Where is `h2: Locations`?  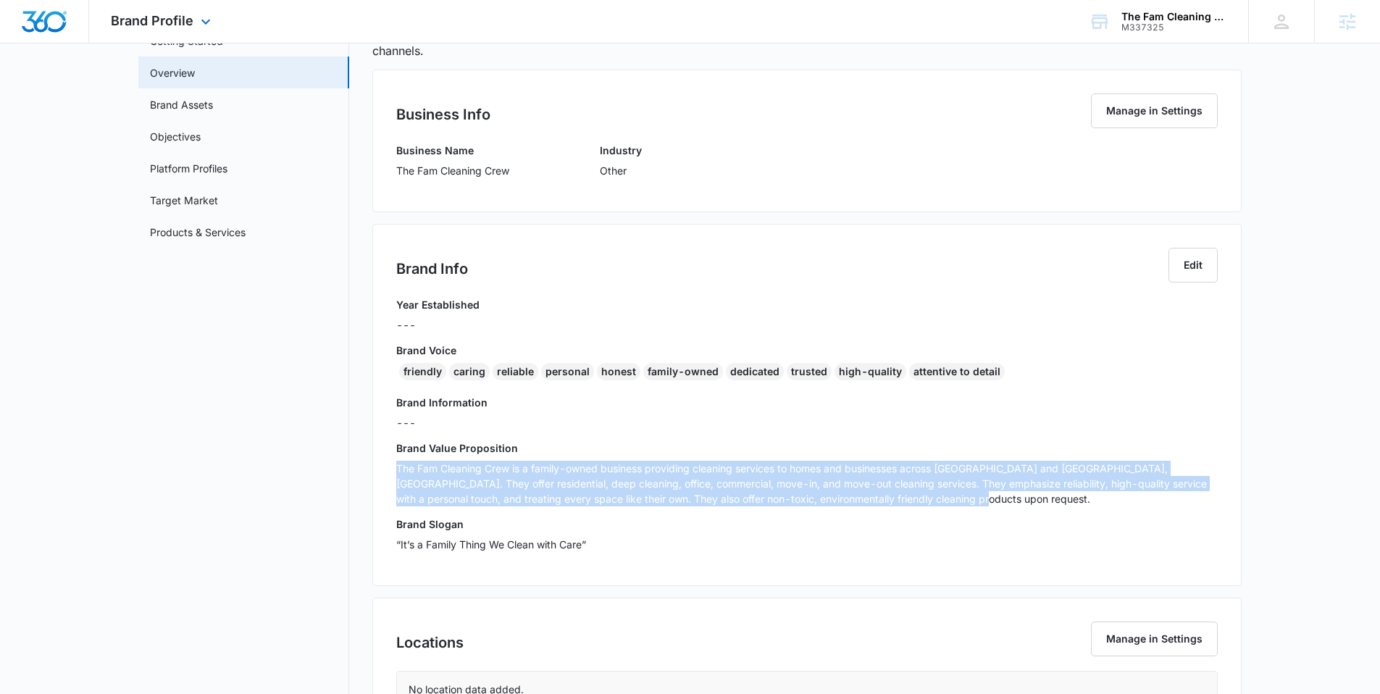
h2: Locations is located at coordinates (429, 642).